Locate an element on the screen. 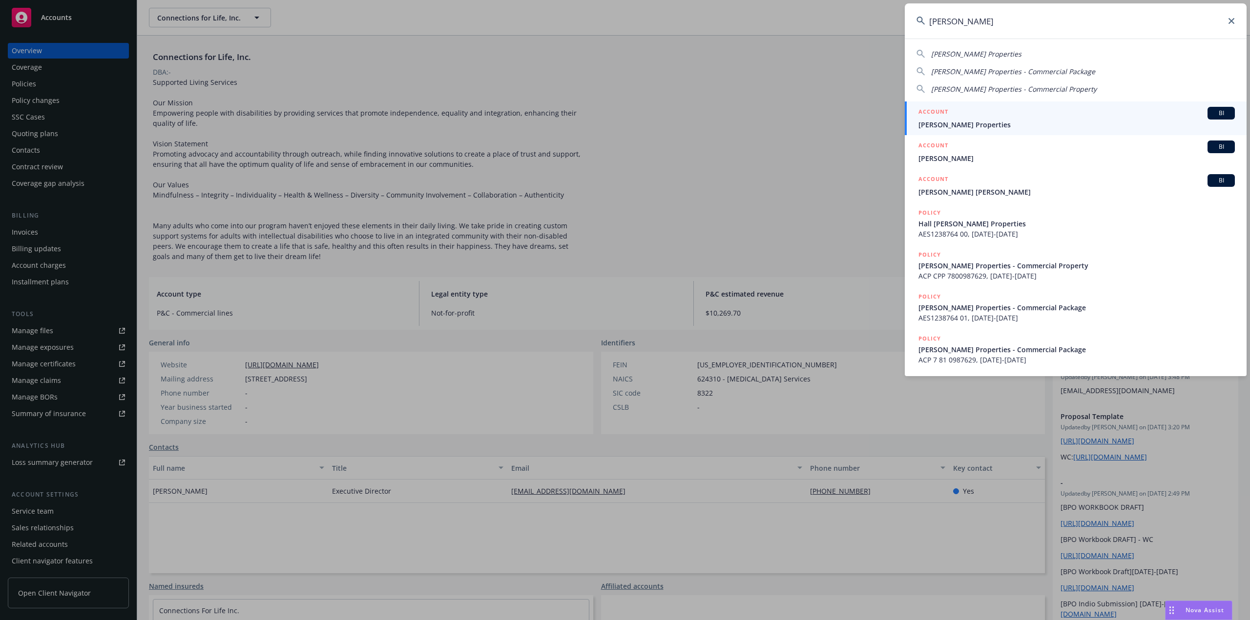 The height and width of the screenshot is (620, 1250). div: Drag to move is located at coordinates (1171, 611).